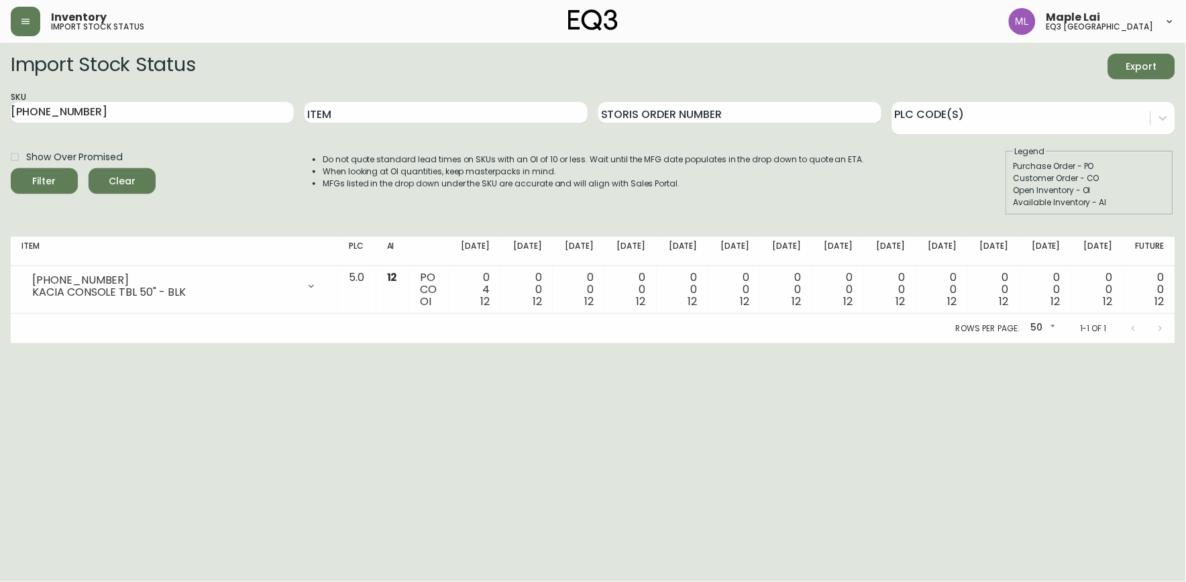 This screenshot has height=582, width=1186. I want to click on legend: Legend, so click(1029, 152).